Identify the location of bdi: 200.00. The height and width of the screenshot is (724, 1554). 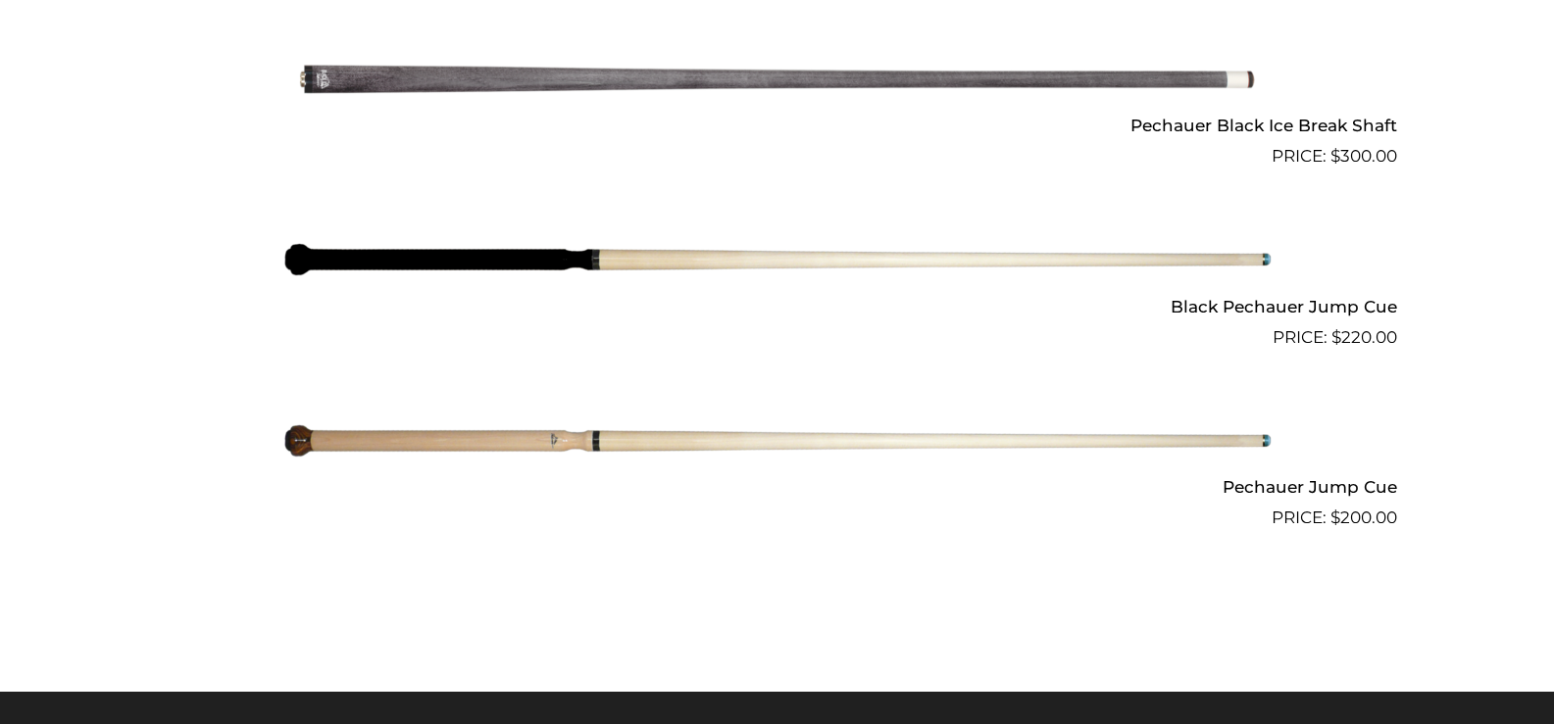
(1363, 518).